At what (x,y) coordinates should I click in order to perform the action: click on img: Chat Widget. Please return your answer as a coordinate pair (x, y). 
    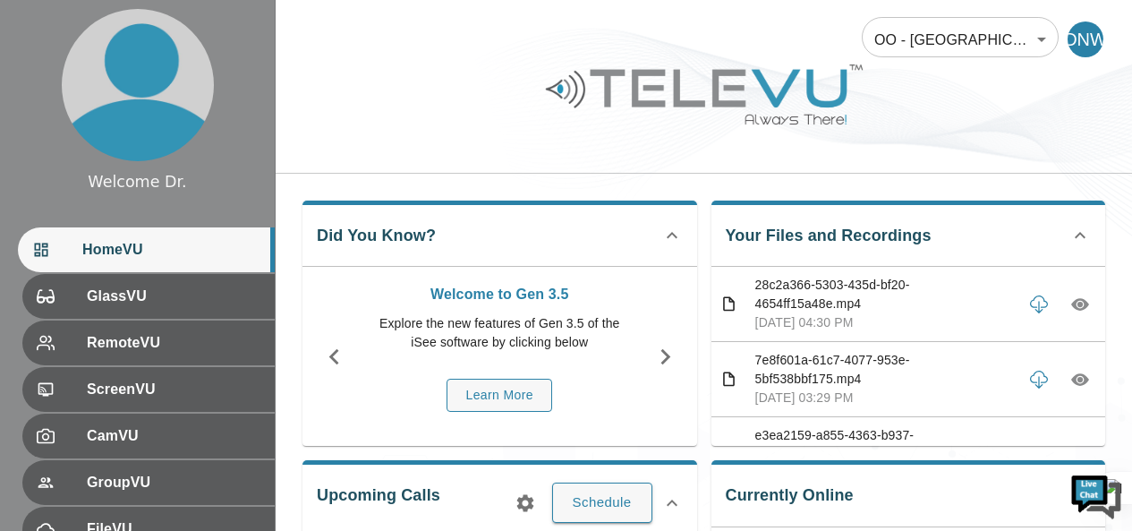
    Looking at the image, I should click on (1096, 495).